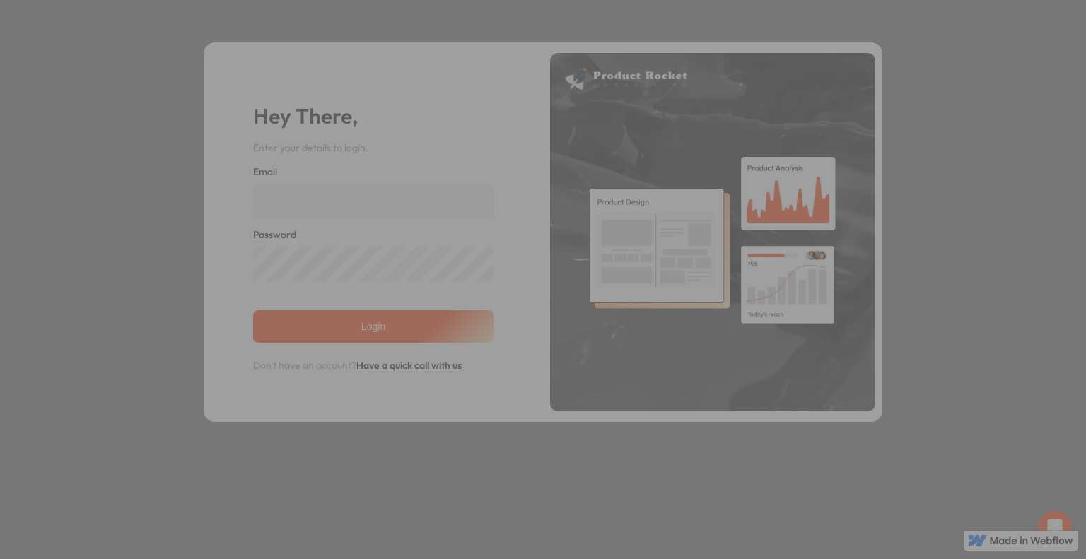  I want to click on h2: Hey There,, so click(373, 116).